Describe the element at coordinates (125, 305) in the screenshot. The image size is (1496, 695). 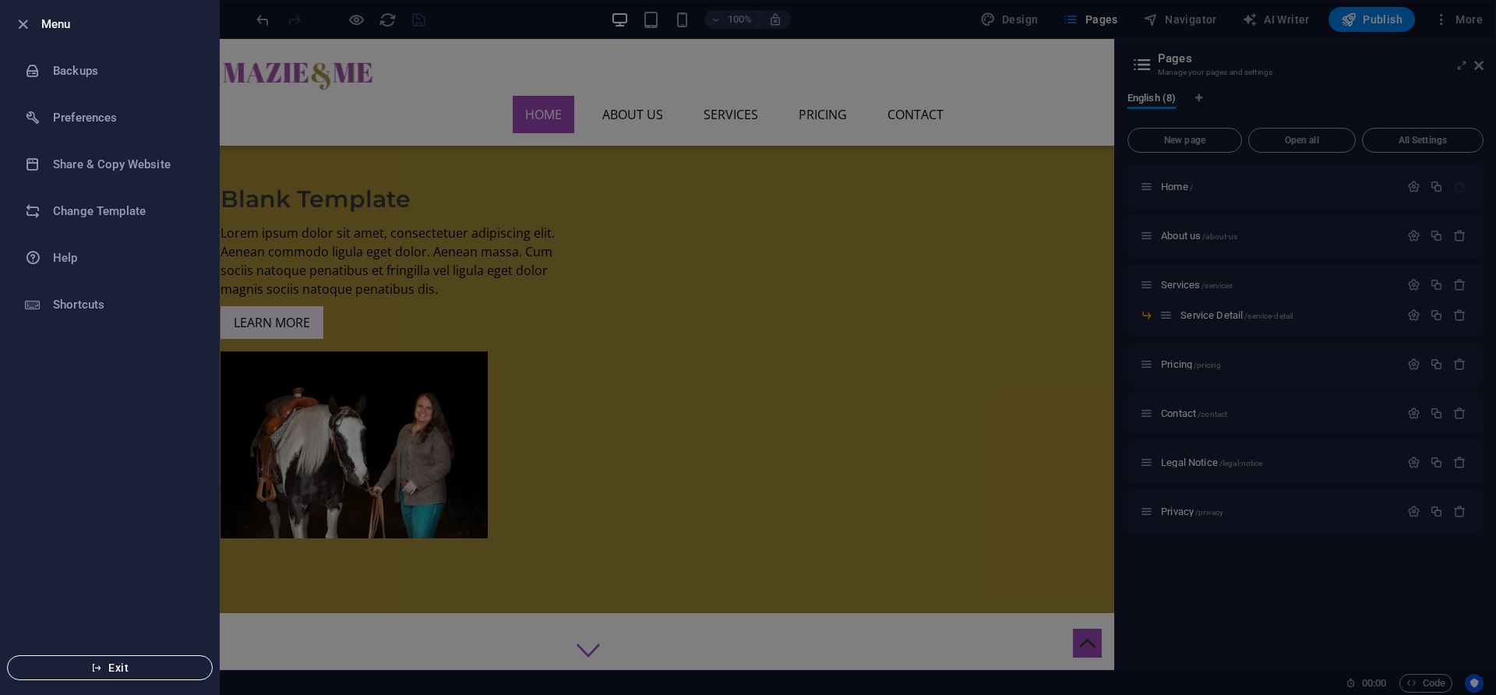
I see `h6: Shortcuts` at that location.